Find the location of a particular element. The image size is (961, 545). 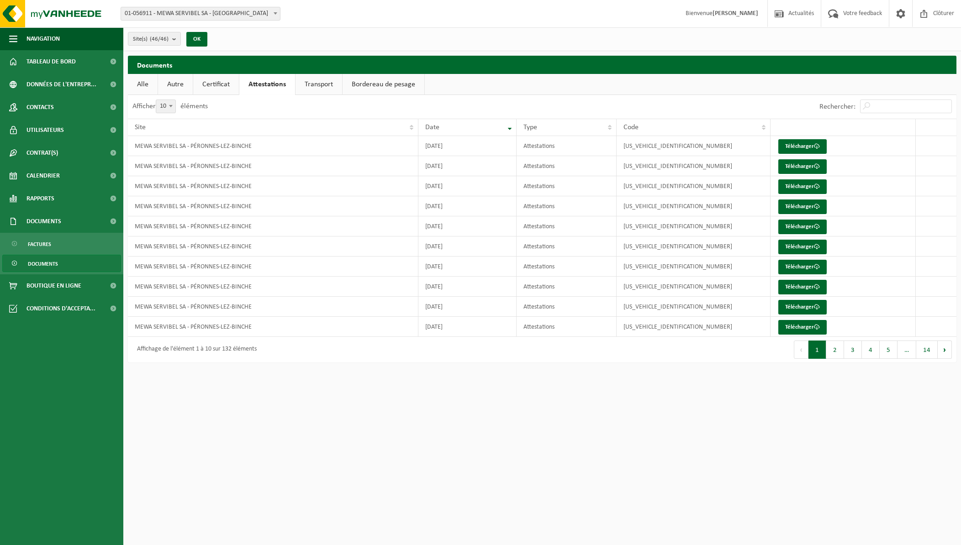

button: Next is located at coordinates (945, 350).